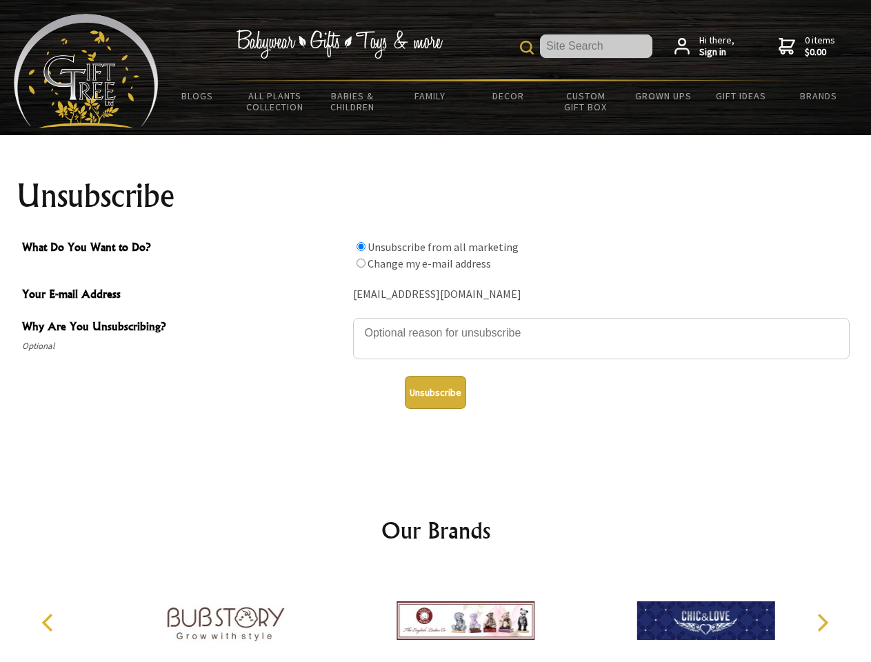 The image size is (871, 662). What do you see at coordinates (435, 392) in the screenshot?
I see `button: Unsubscribe` at bounding box center [435, 392].